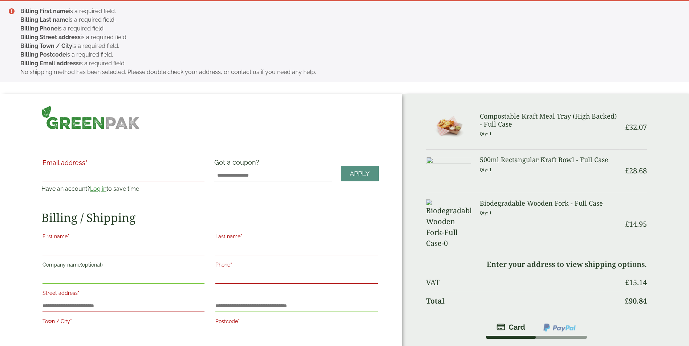  I want to click on h3: Compostable Kraft Meal Tray (High Backed) - Full Case, so click(549, 120).